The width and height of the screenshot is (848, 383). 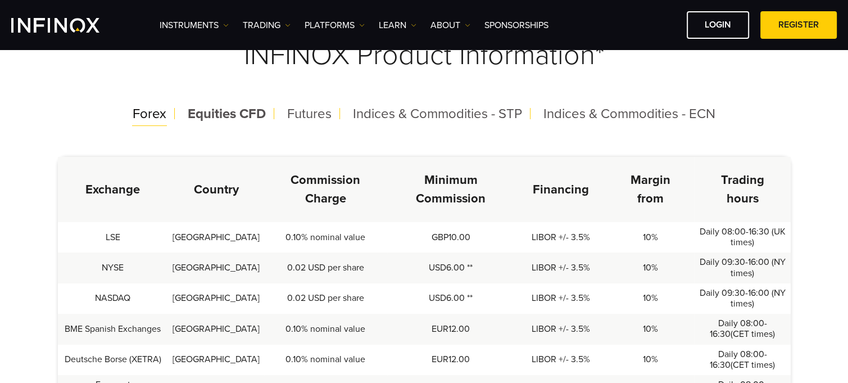 I want to click on a: TRADING, so click(x=266, y=25).